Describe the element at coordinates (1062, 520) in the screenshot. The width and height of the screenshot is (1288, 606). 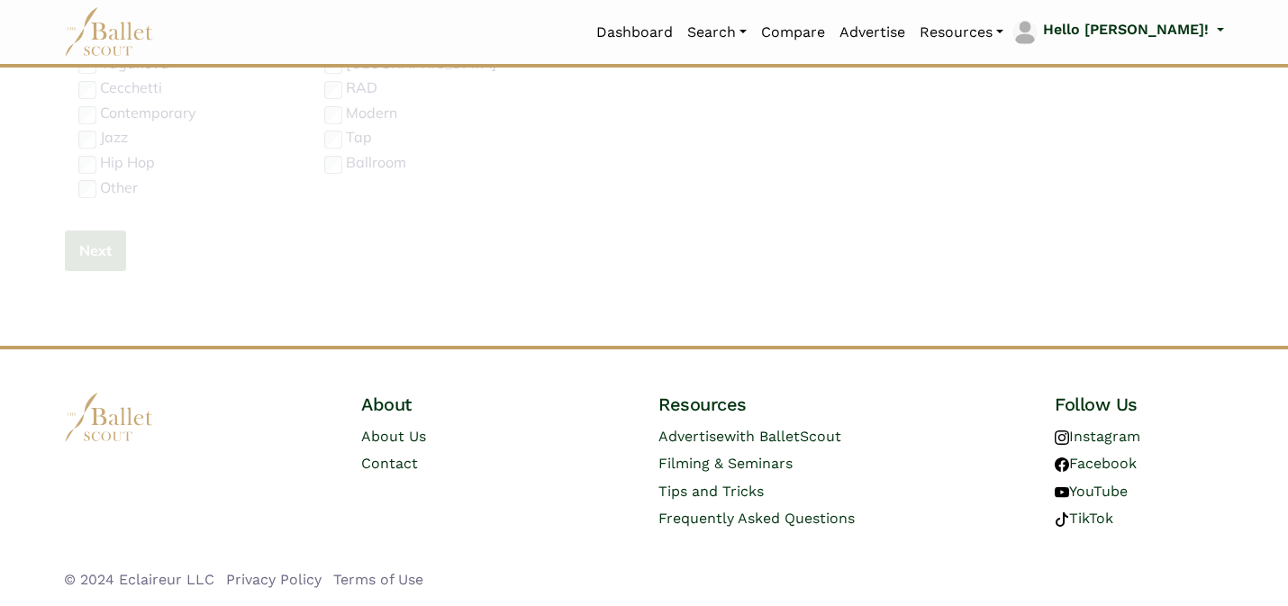
I see `img: tiktok logo` at that location.